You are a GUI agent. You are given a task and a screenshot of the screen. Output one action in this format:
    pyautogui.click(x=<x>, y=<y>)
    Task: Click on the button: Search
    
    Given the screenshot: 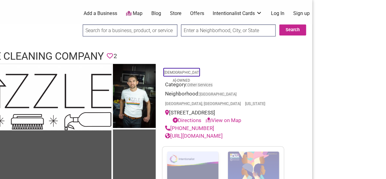 What is the action you would take?
    pyautogui.click(x=293, y=30)
    